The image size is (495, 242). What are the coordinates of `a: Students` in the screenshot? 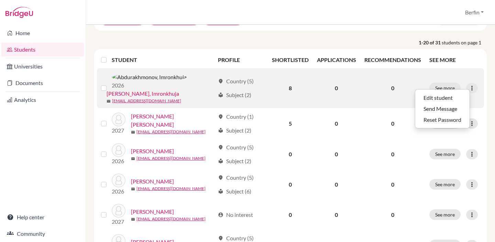 It's located at (43, 49).